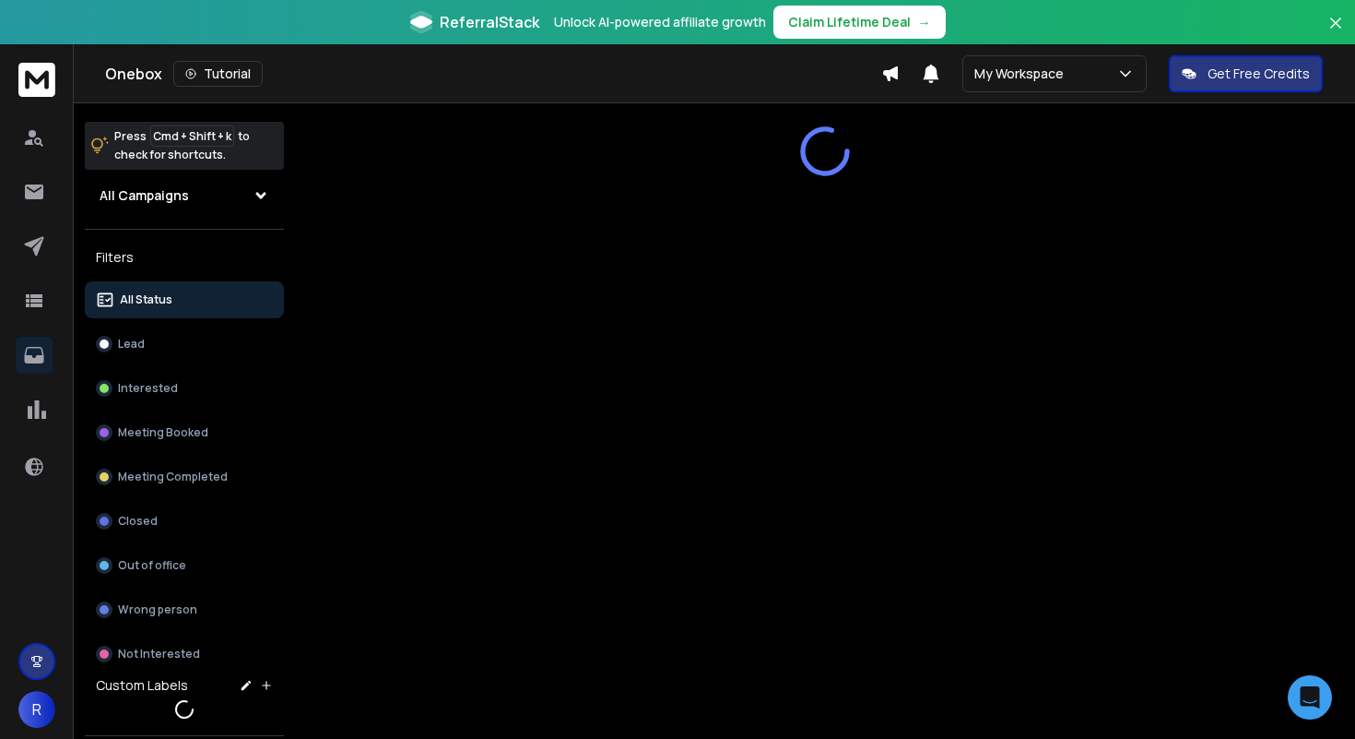 This screenshot has width=1355, height=739. I want to click on p: Interested, so click(148, 388).